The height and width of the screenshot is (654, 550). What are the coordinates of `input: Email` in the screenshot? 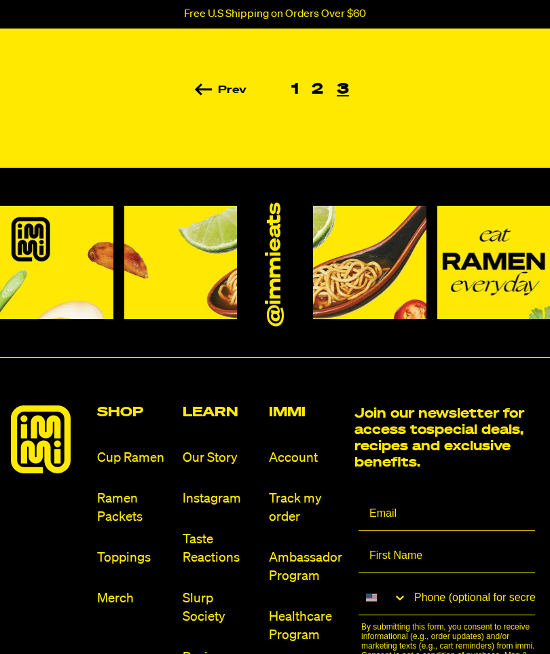 It's located at (447, 514).